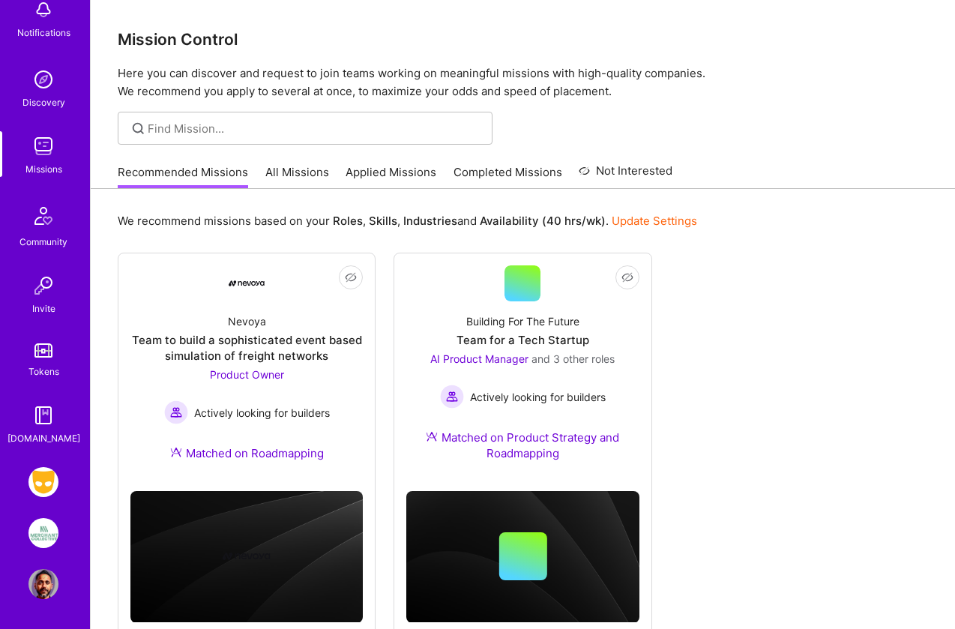 This screenshot has height=629, width=955. Describe the element at coordinates (391, 176) in the screenshot. I see `a: Applied Missions` at that location.